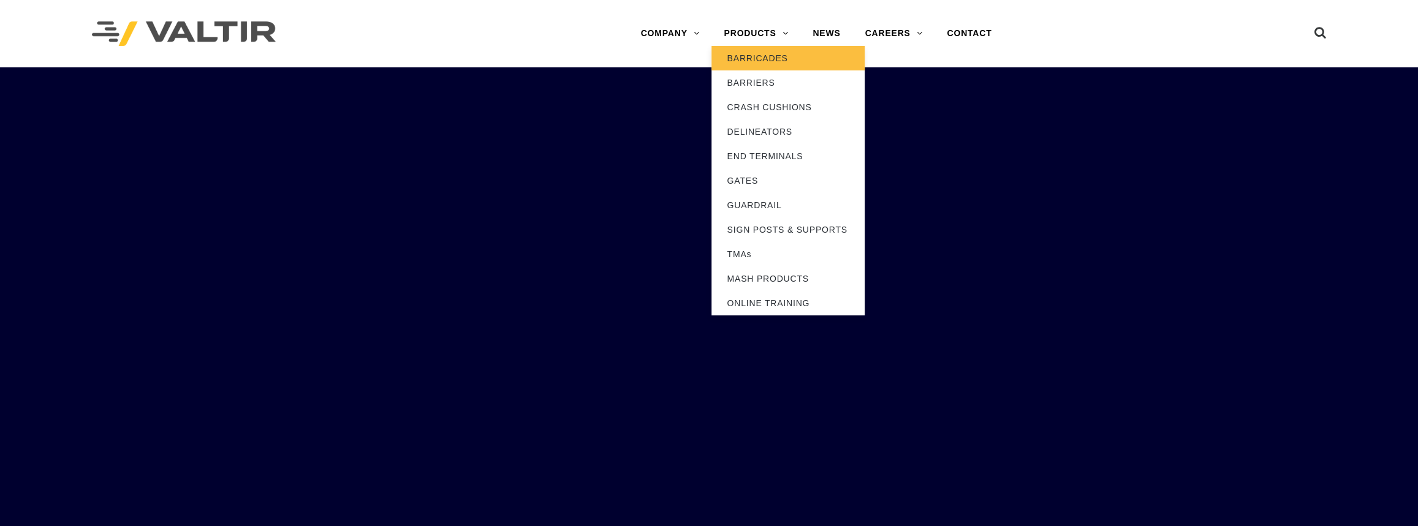 The image size is (1418, 526). Describe the element at coordinates (826, 34) in the screenshot. I see `a: NEWS` at that location.